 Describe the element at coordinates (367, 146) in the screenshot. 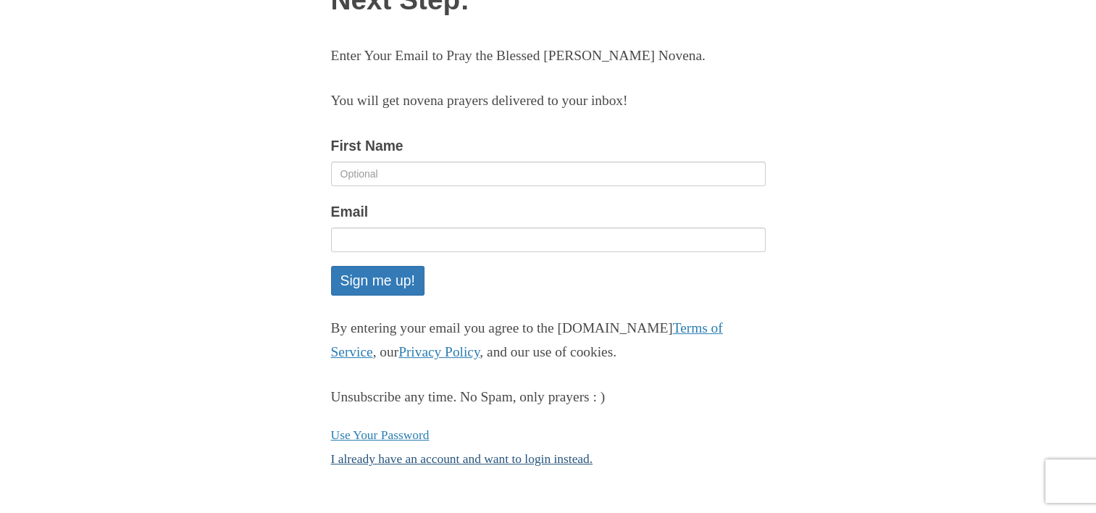

I see `label: First Name` at that location.